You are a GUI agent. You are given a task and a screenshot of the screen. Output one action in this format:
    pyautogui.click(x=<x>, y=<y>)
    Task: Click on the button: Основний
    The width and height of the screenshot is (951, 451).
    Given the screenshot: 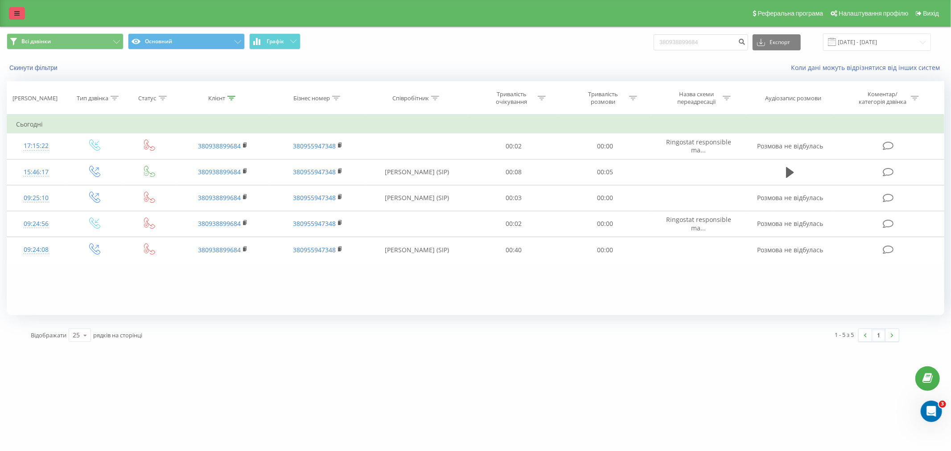 What is the action you would take?
    pyautogui.click(x=186, y=41)
    